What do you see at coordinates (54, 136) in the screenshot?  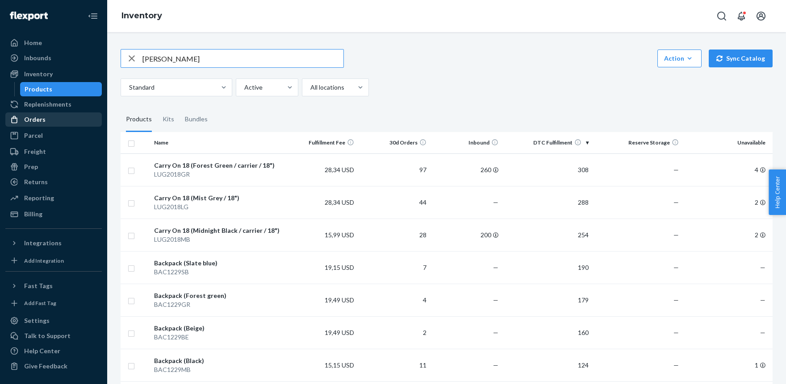 I see `a: Parcel` at bounding box center [54, 136].